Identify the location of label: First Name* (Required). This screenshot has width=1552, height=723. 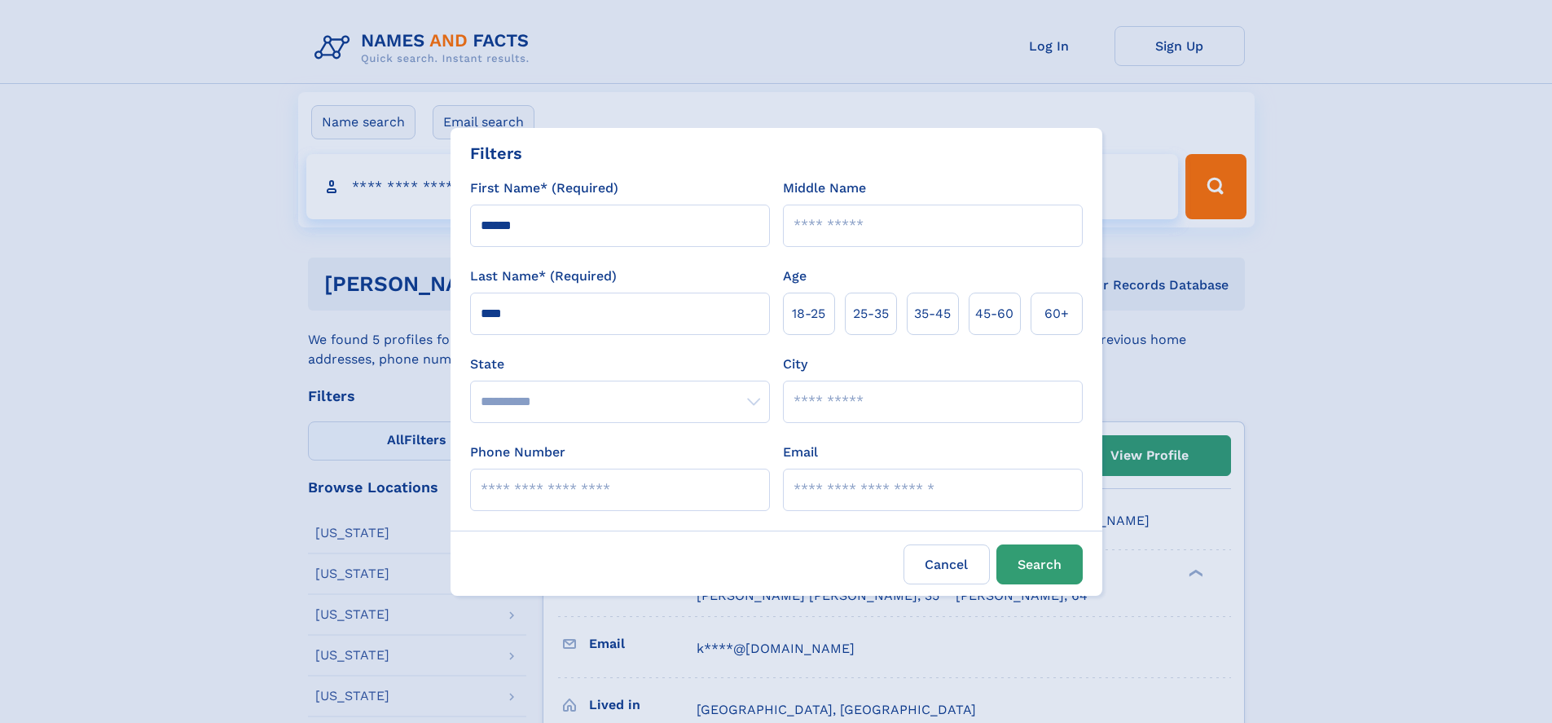
(544, 188).